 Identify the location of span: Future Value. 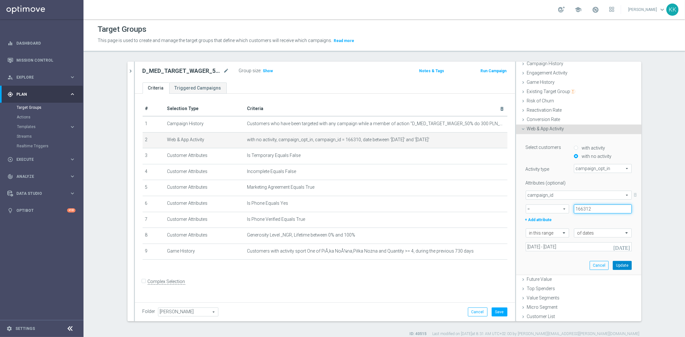
(540, 280).